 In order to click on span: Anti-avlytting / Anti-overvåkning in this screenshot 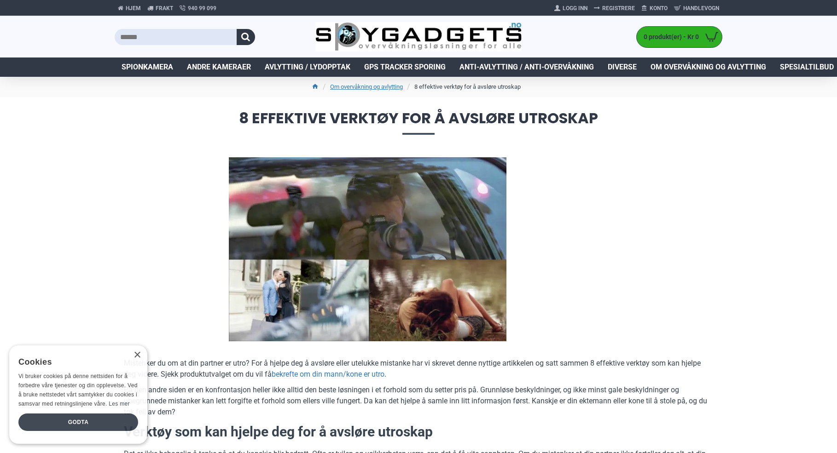, I will do `click(527, 67)`.